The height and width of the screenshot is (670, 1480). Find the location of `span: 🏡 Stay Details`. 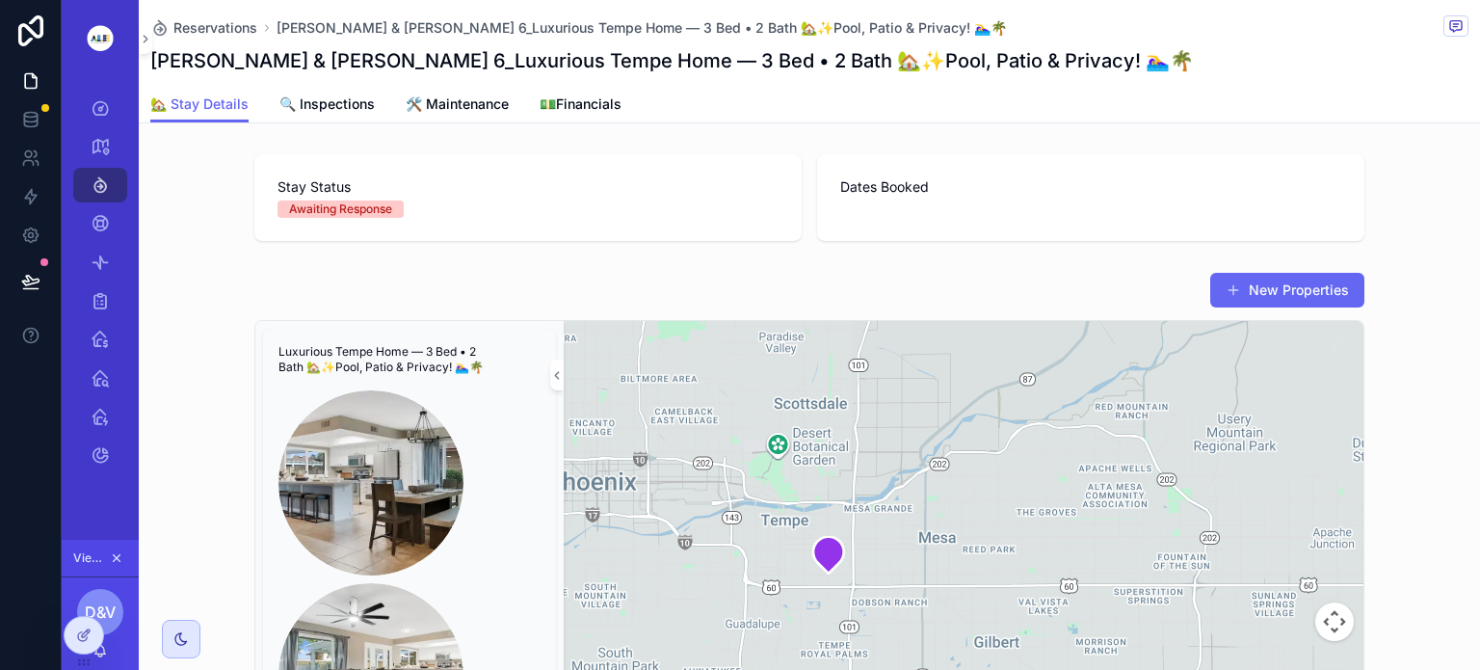

span: 🏡 Stay Details is located at coordinates (199, 104).